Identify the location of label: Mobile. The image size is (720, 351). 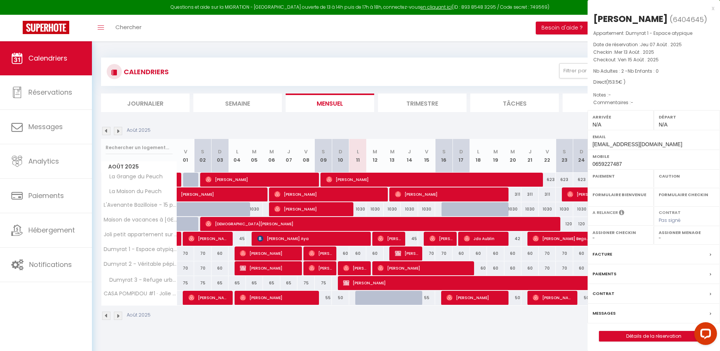
(654, 156).